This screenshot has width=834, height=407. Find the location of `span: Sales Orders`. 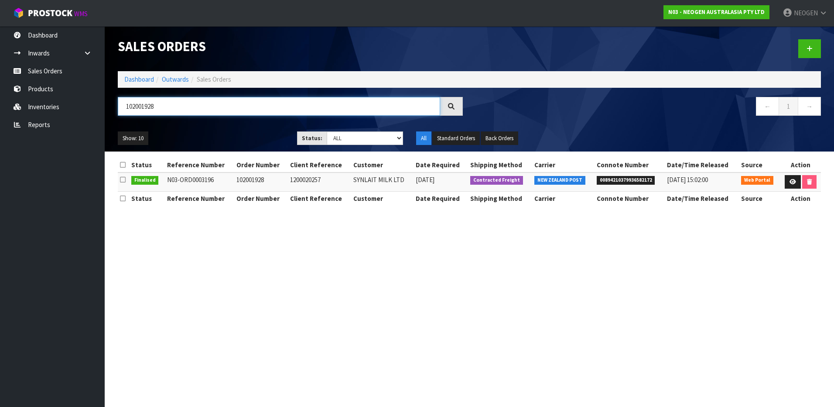

span: Sales Orders is located at coordinates (214, 79).